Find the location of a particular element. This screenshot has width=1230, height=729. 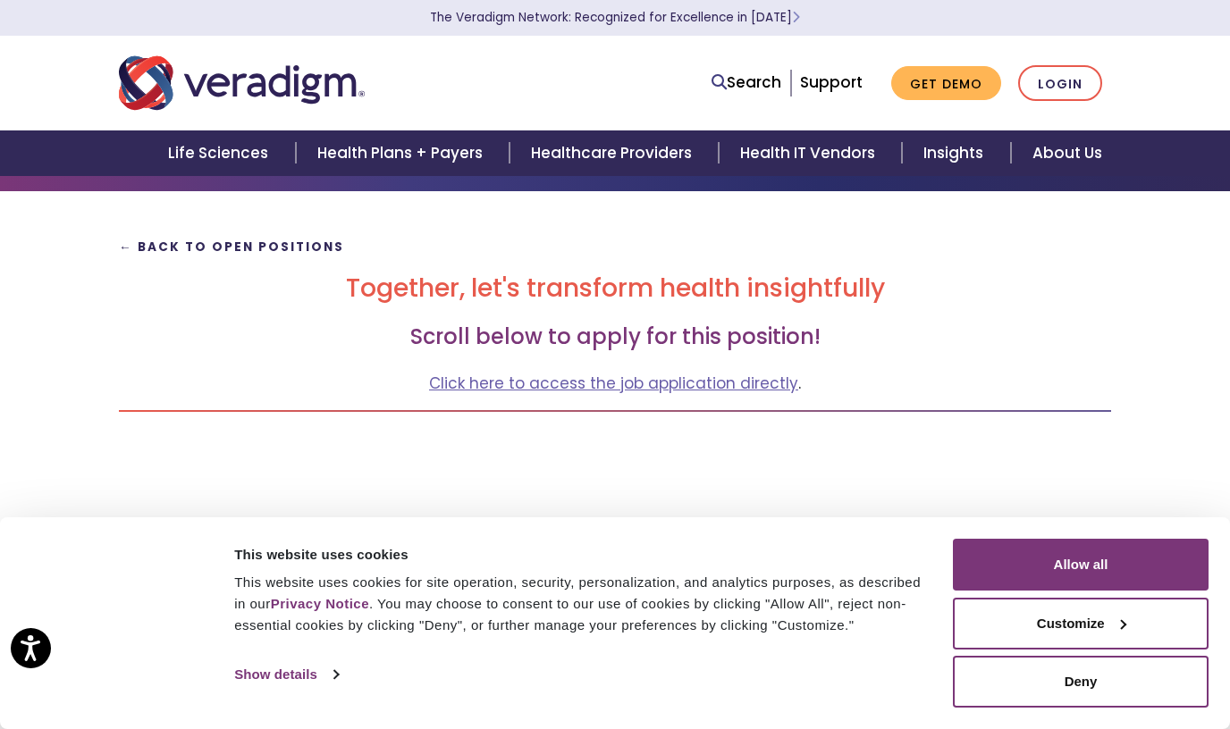

a: Insights is located at coordinates (956, 153).